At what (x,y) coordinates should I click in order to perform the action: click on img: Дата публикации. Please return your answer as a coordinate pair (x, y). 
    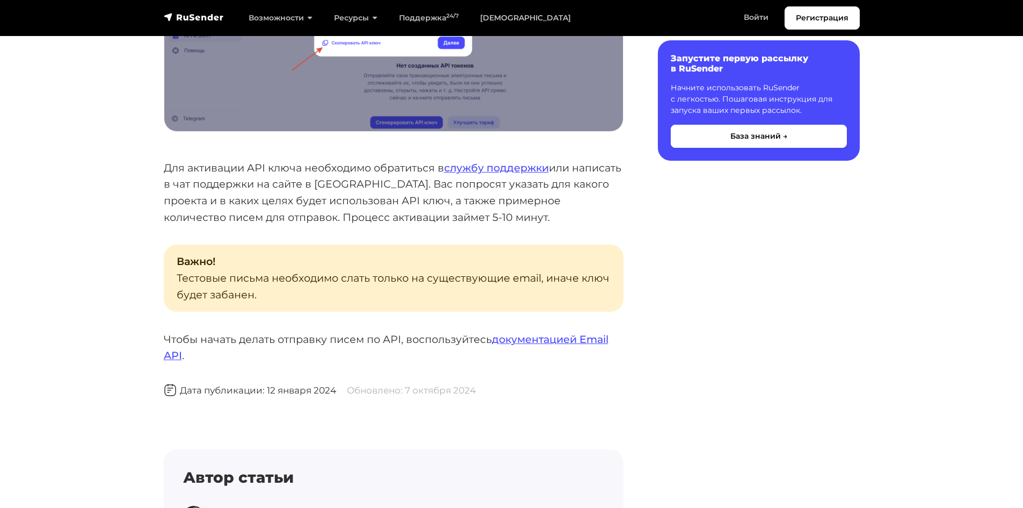
    Looking at the image, I should click on (170, 390).